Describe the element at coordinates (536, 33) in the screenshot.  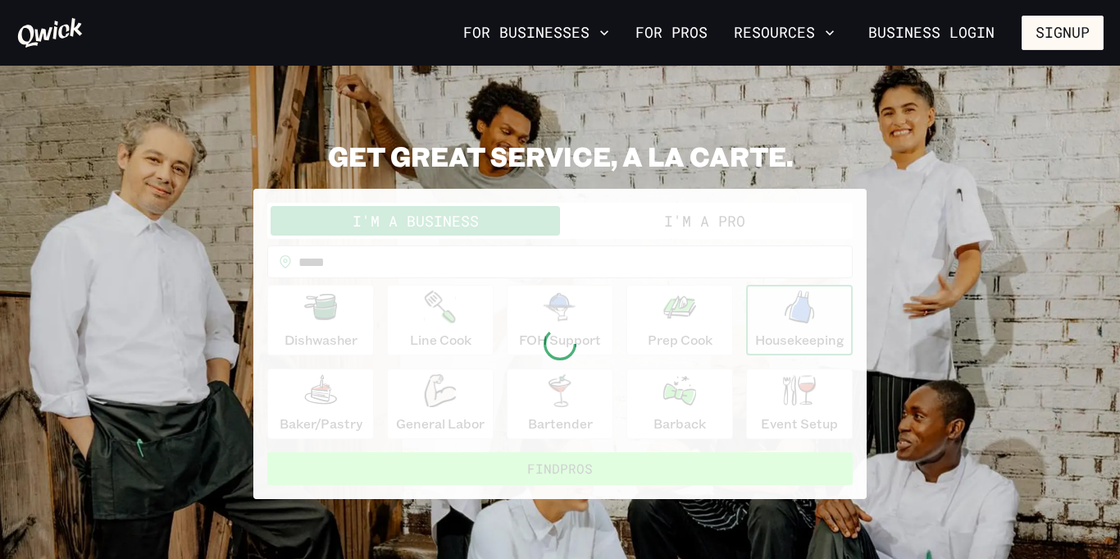
I see `button: For Businesses` at that location.